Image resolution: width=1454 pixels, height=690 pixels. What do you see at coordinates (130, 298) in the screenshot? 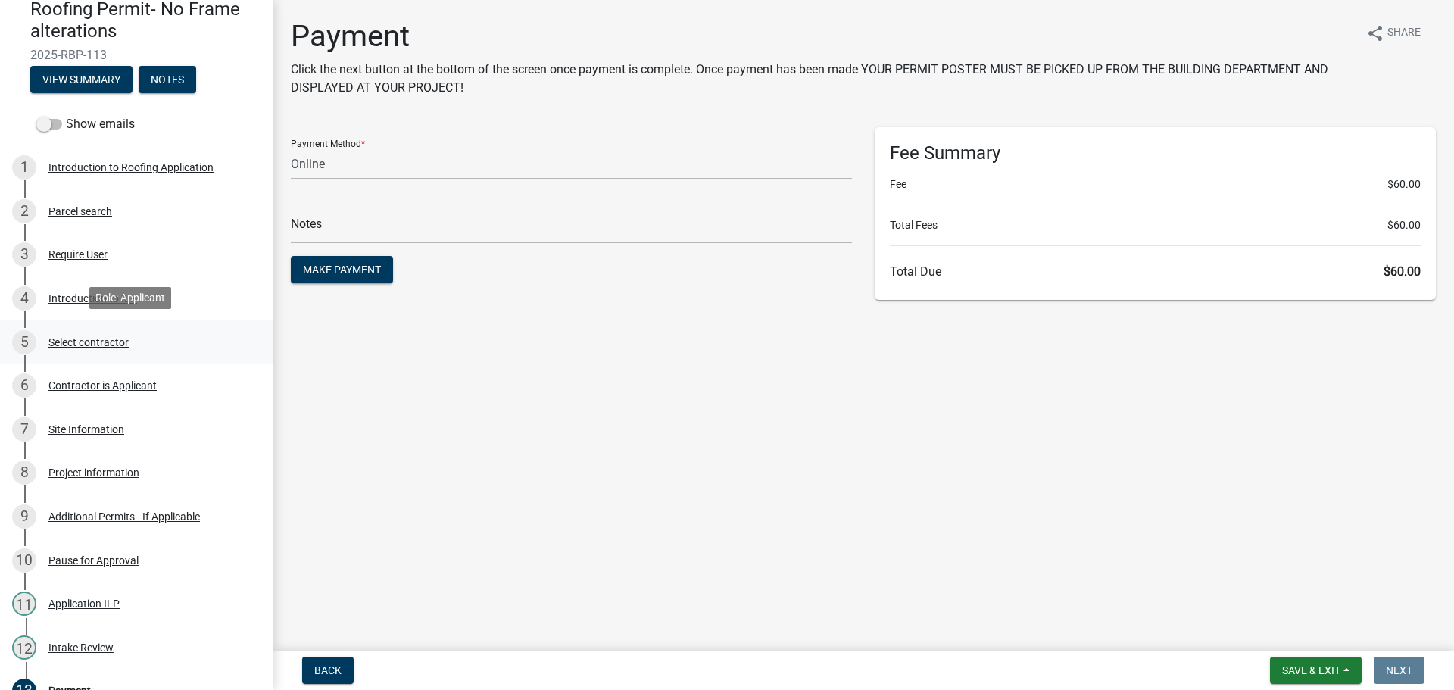
I see `div: Role: Applicant` at bounding box center [130, 298].